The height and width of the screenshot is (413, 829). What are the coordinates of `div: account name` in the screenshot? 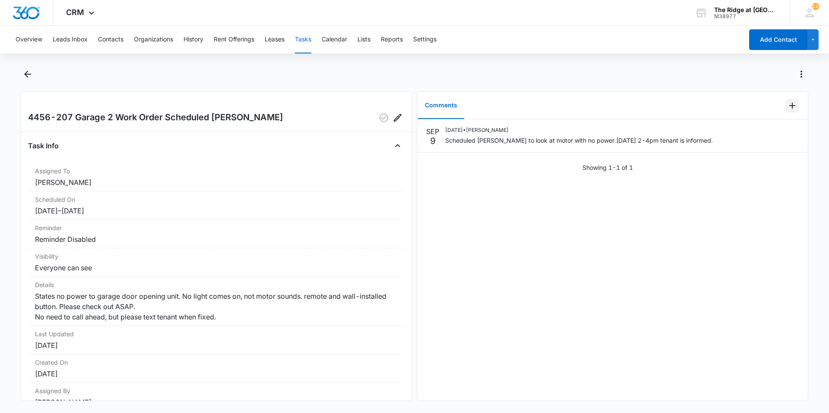 It's located at (745, 10).